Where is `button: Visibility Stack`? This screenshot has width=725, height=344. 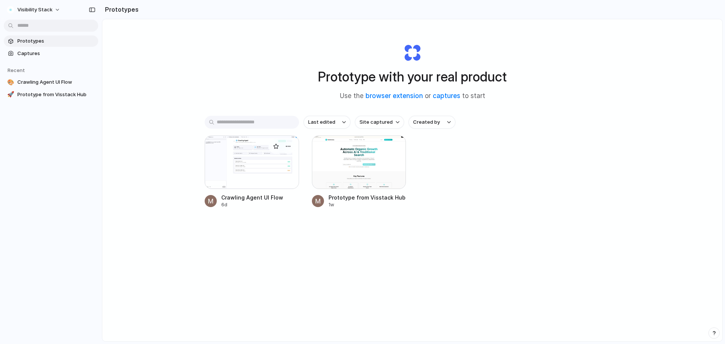 button: Visibility Stack is located at coordinates (34, 10).